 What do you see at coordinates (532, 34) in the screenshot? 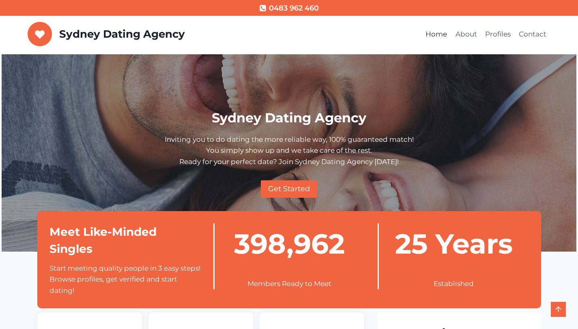
I see `a: Contact` at bounding box center [532, 34].